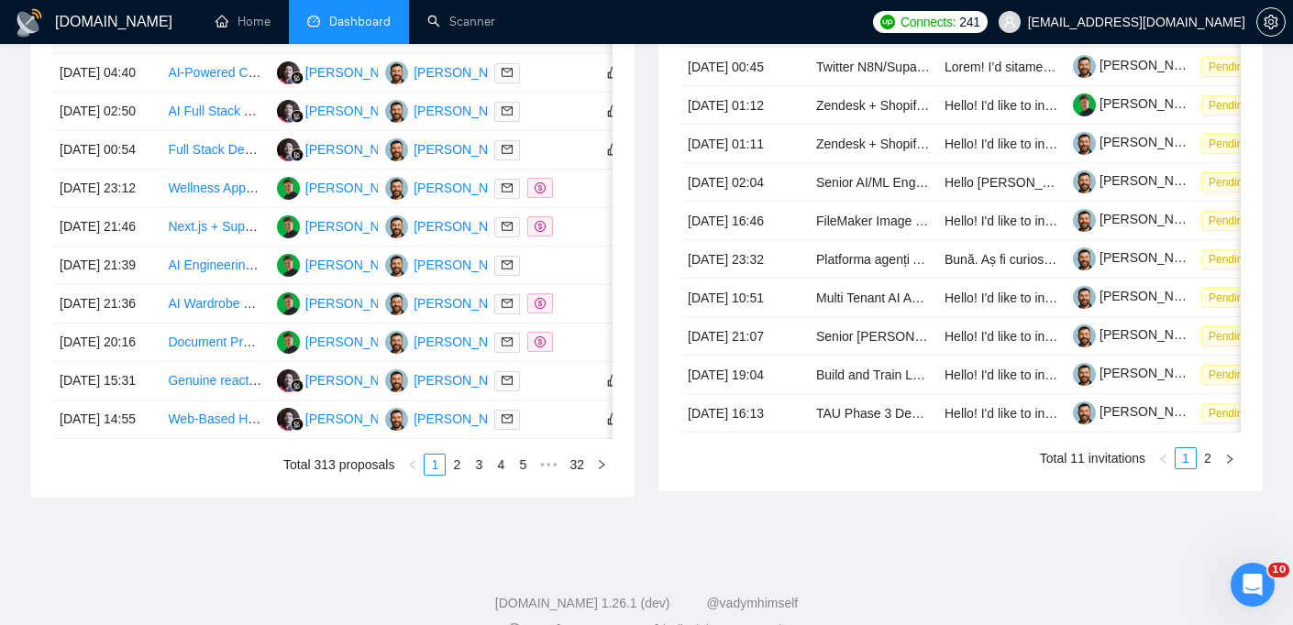  I want to click on td: Multi Tenant AI Agent, so click(873, 298).